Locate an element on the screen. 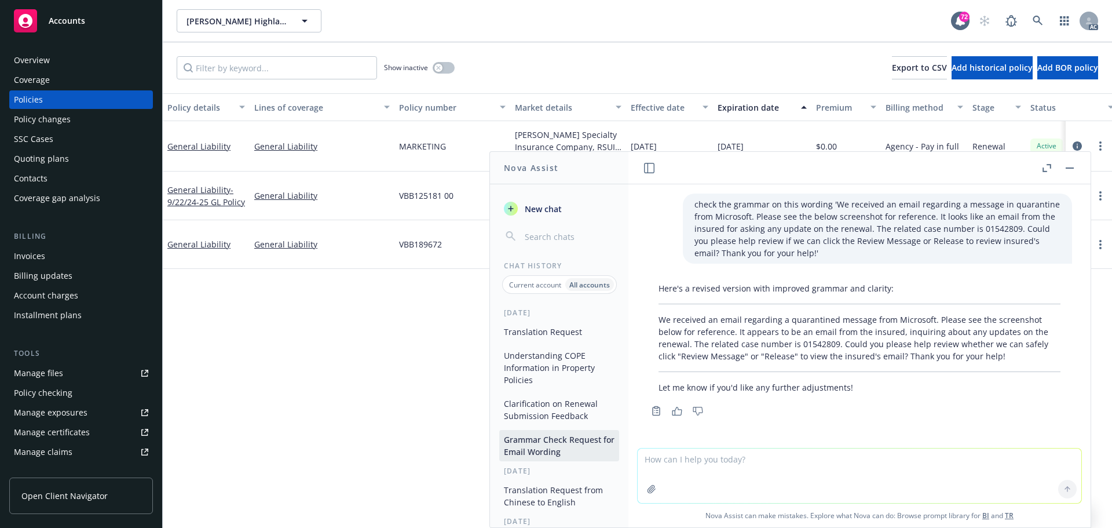  a: Coverage is located at coordinates (81, 80).